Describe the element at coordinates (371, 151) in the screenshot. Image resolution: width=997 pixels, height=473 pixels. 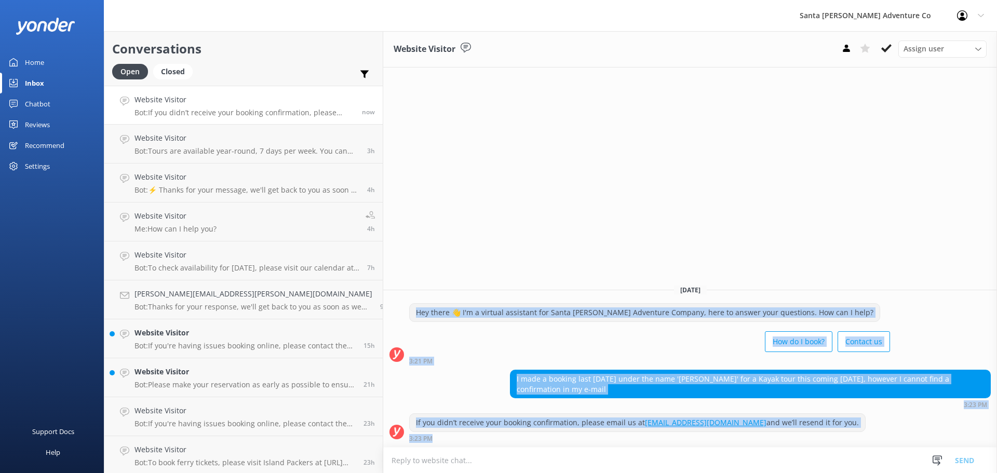
I see `span: Sep 13 2025 12:19pm (UTC -07:00) America/Tijuana` at that location.